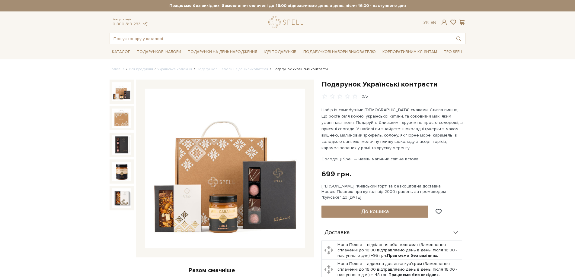  Describe the element at coordinates (287, 6) in the screenshot. I see `strong: Працюємо без вихідних. Замовлення оплачені до 16:00 відправляємо день в день, після 16:00 - насту...` at that location.